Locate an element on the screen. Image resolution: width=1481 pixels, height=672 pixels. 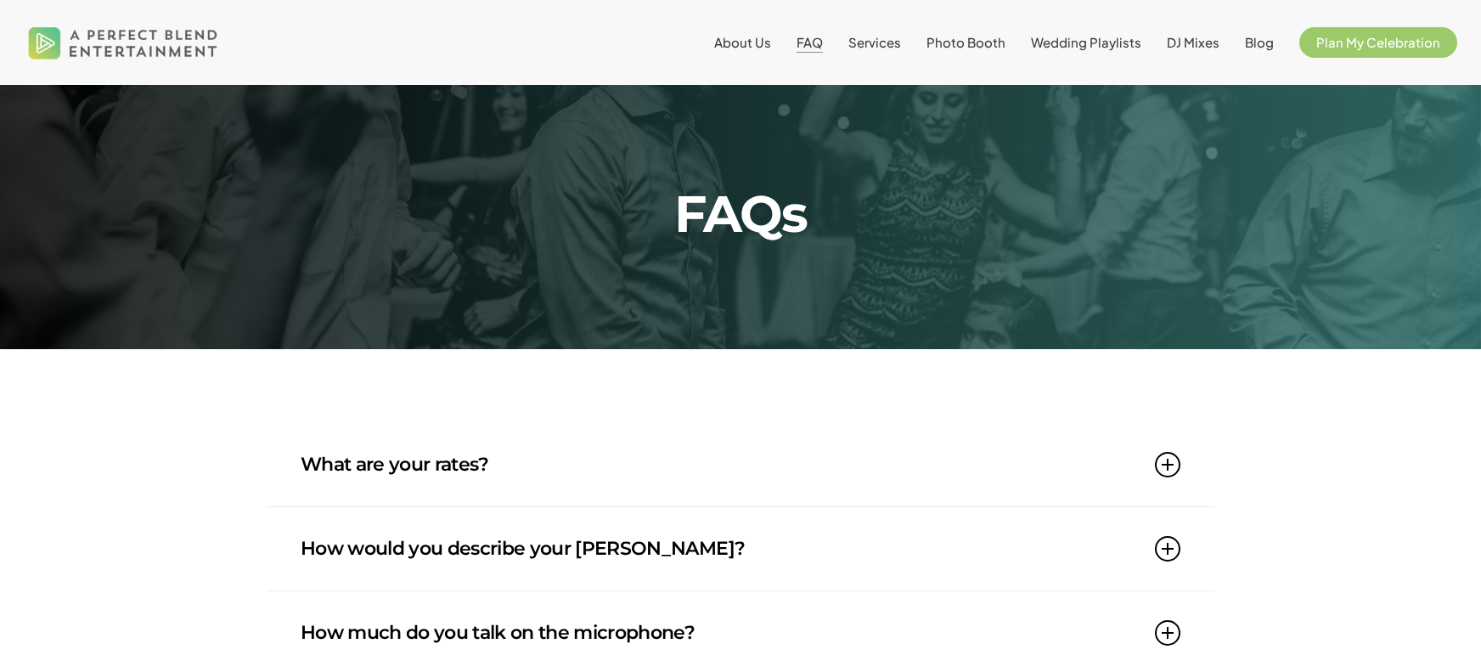
a: Photo Booth is located at coordinates (966, 42).